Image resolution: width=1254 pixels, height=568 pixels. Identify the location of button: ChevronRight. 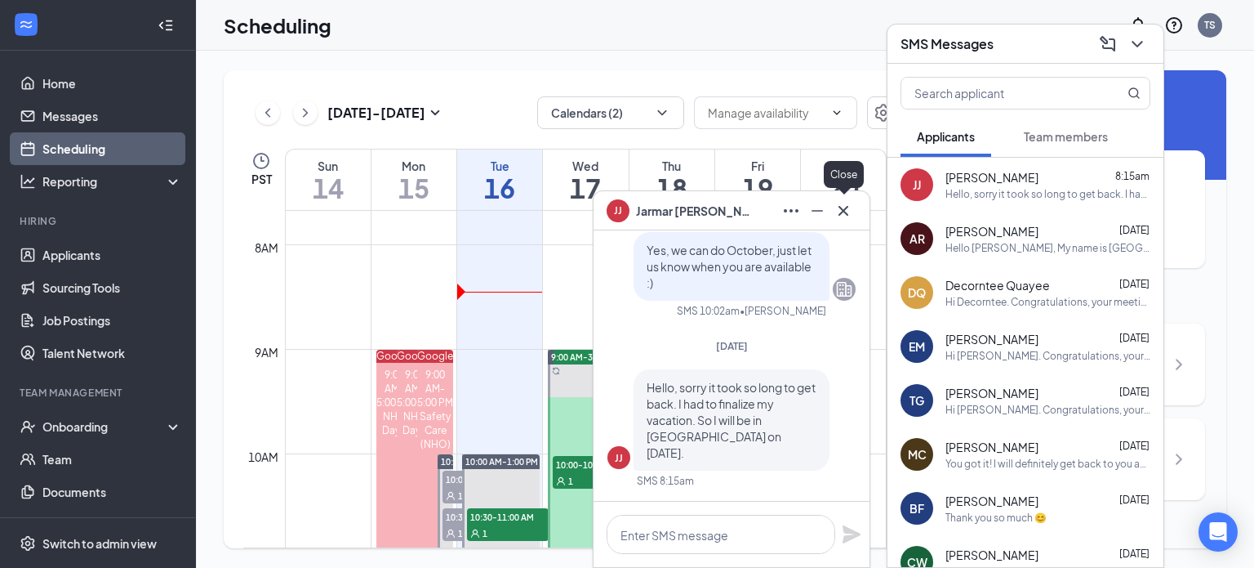
(305, 113).